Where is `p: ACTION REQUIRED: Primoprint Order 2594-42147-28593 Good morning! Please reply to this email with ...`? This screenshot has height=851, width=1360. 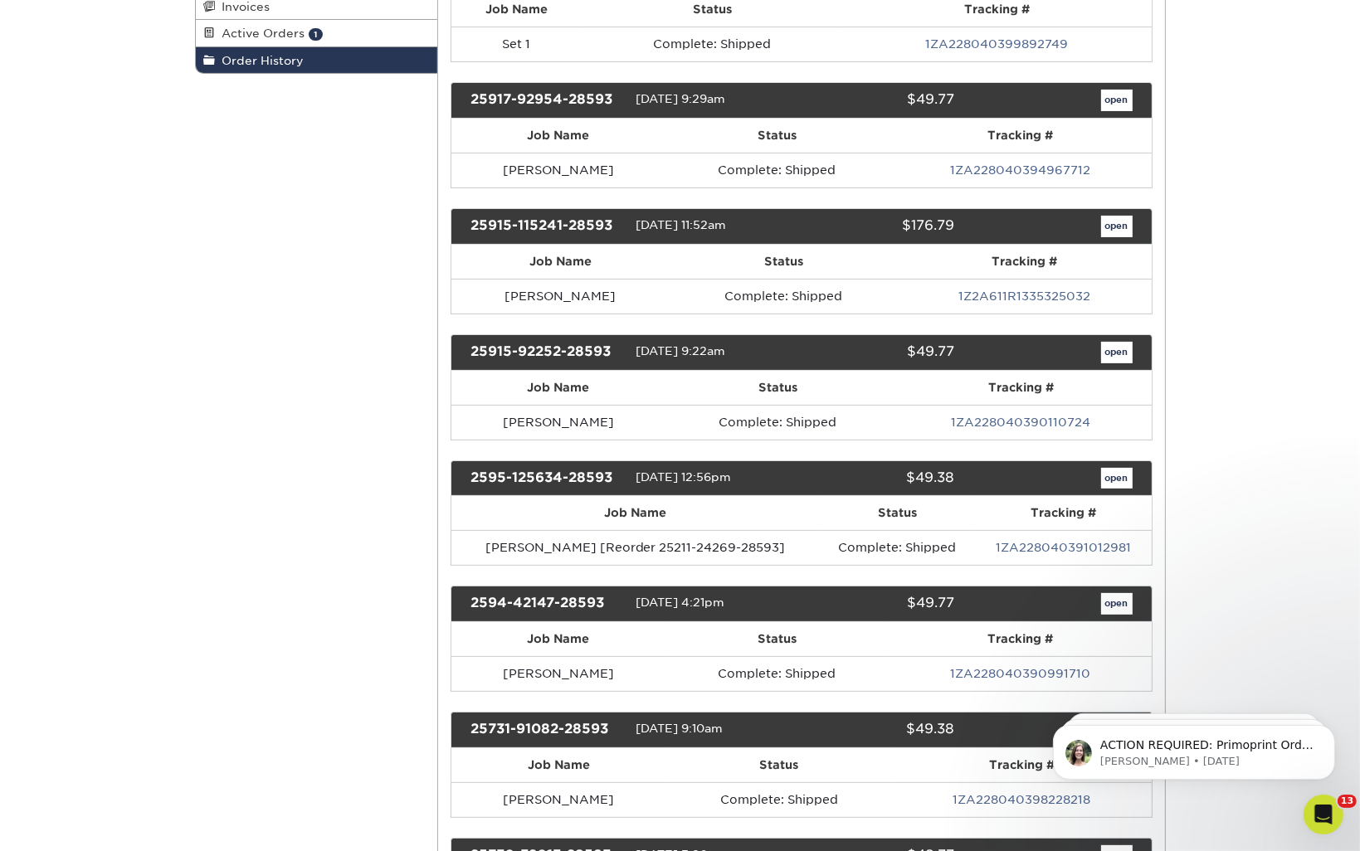 p: ACTION REQUIRED: Primoprint Order 2594-42147-28593 Good morning! Please reply to this email with ... is located at coordinates (179, 56).